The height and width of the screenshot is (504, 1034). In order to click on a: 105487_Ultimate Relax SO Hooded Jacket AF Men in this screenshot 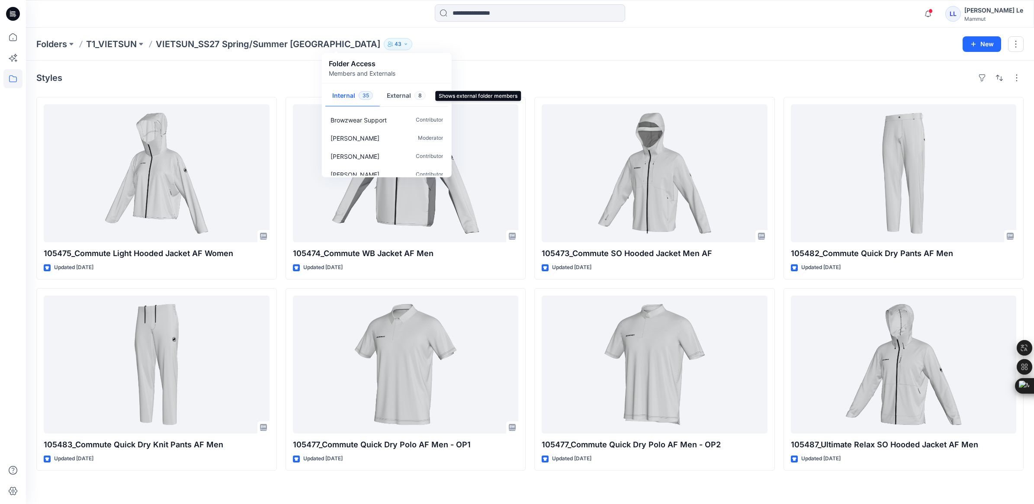, I will do `click(904, 364)`.